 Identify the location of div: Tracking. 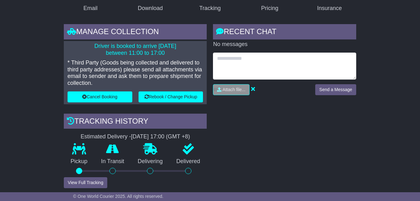
(210, 8).